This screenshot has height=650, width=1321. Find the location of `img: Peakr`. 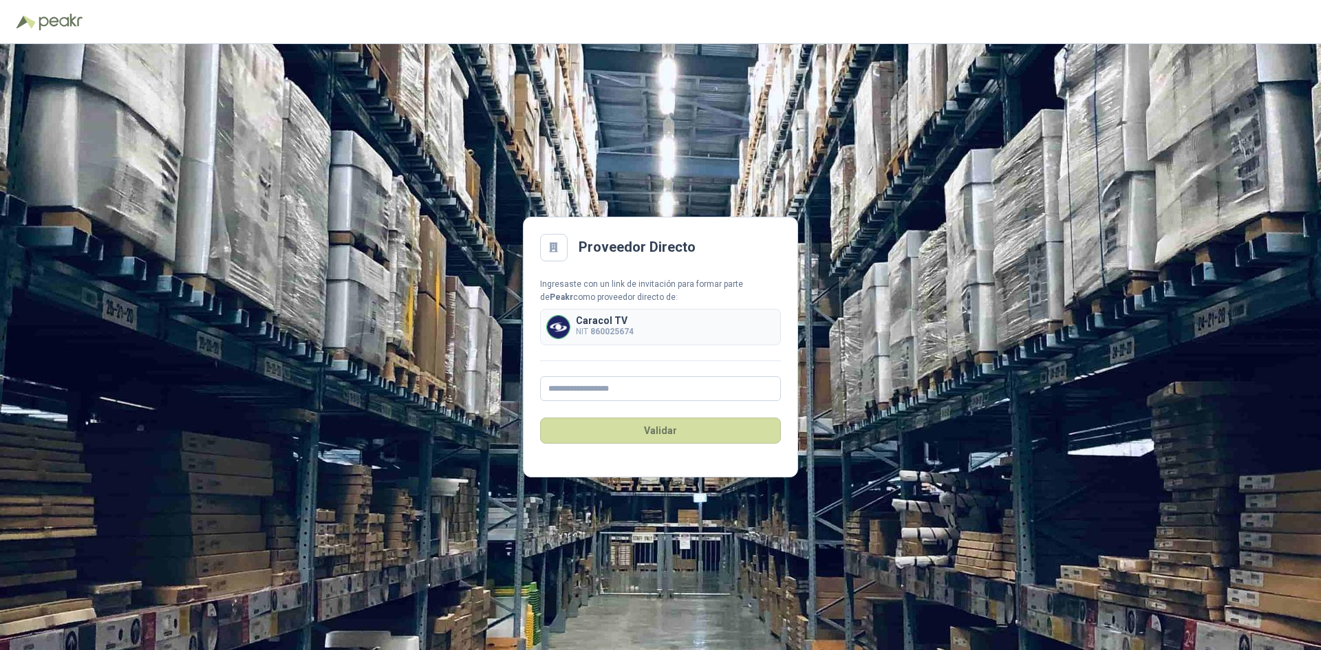

img: Peakr is located at coordinates (61, 22).